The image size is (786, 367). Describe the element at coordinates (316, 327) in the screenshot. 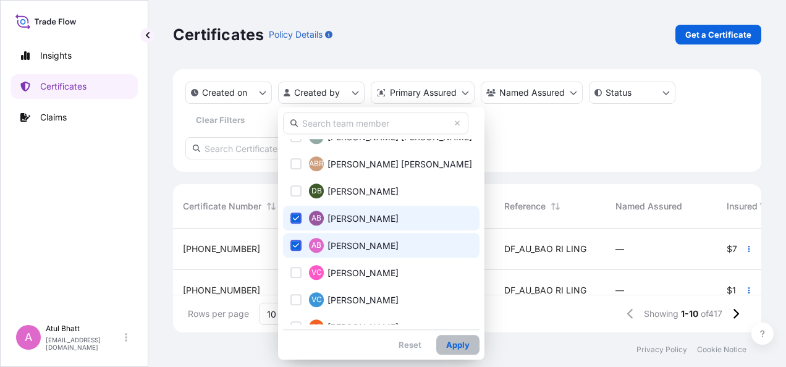

I see `span: AC` at that location.